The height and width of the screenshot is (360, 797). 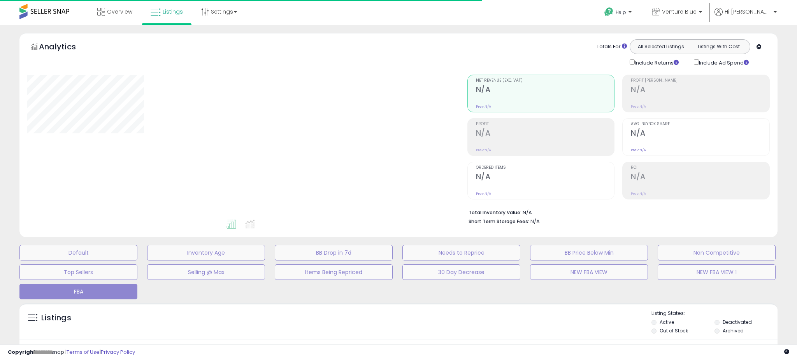 I want to click on strong: Copyright, so click(x=22, y=352).